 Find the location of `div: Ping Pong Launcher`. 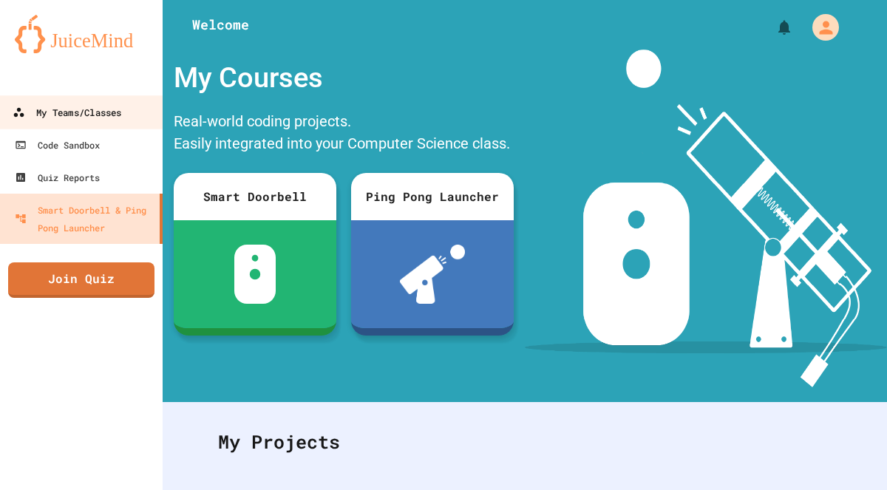

div: Ping Pong Launcher is located at coordinates (432, 197).